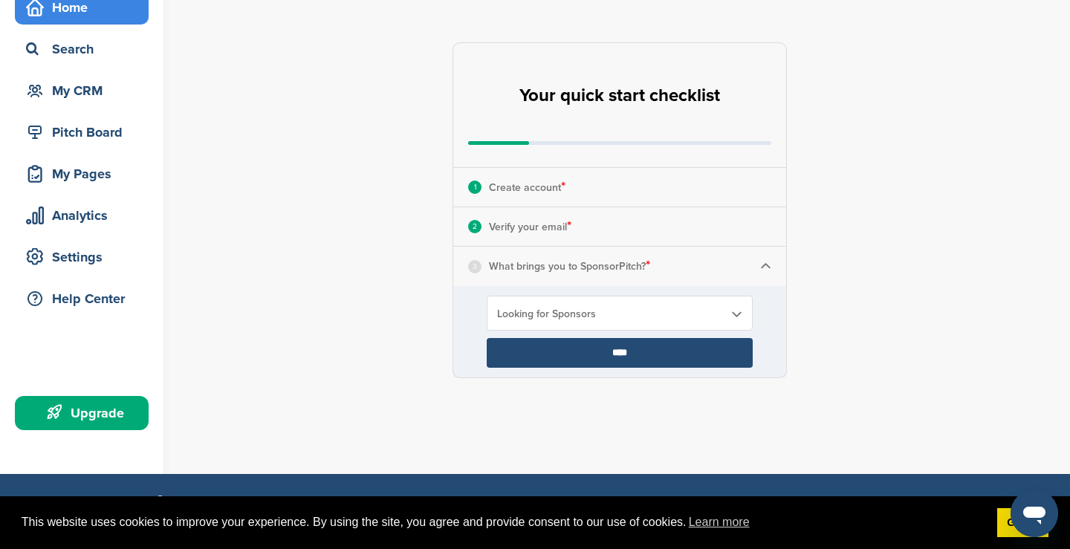 This screenshot has height=549, width=1070. Describe the element at coordinates (719, 522) in the screenshot. I see `a: learn more about cookies` at that location.